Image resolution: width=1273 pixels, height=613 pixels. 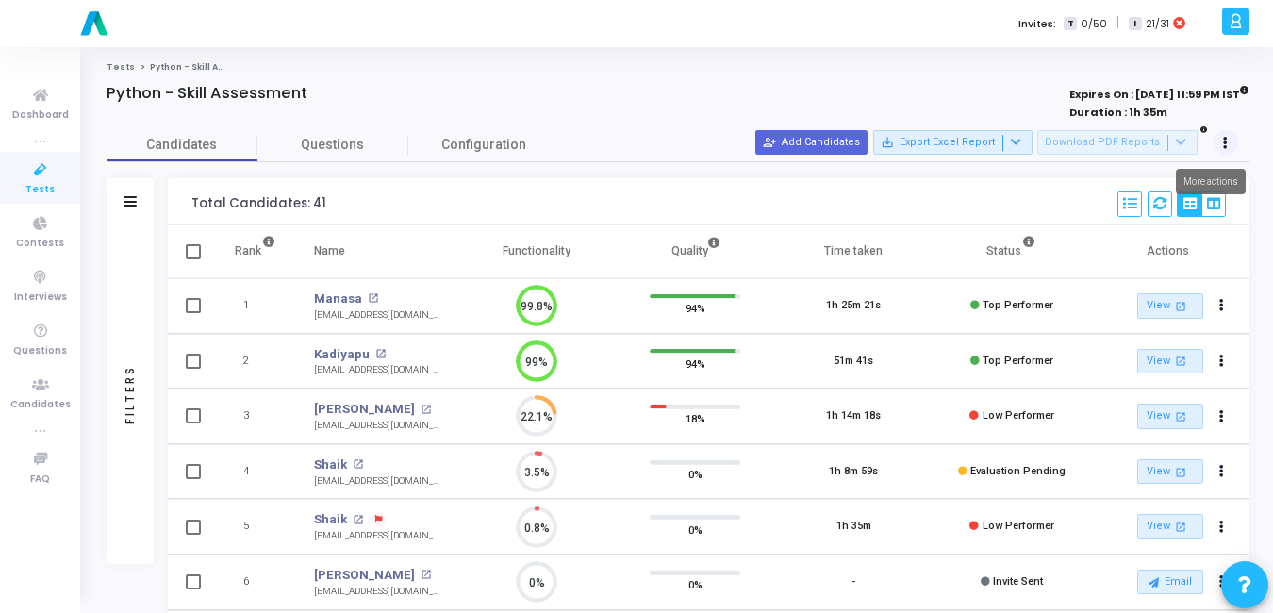 I want to click on mat-icon: person_add_alt, so click(x=769, y=142).